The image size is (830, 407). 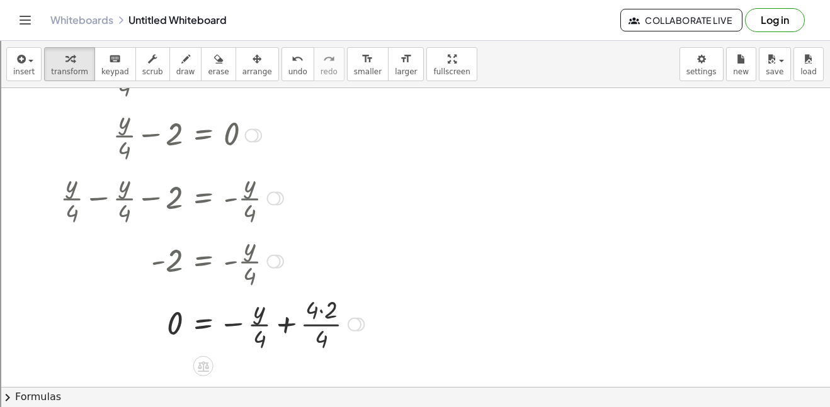 What do you see at coordinates (681, 20) in the screenshot?
I see `span: Collaborate Live` at bounding box center [681, 20].